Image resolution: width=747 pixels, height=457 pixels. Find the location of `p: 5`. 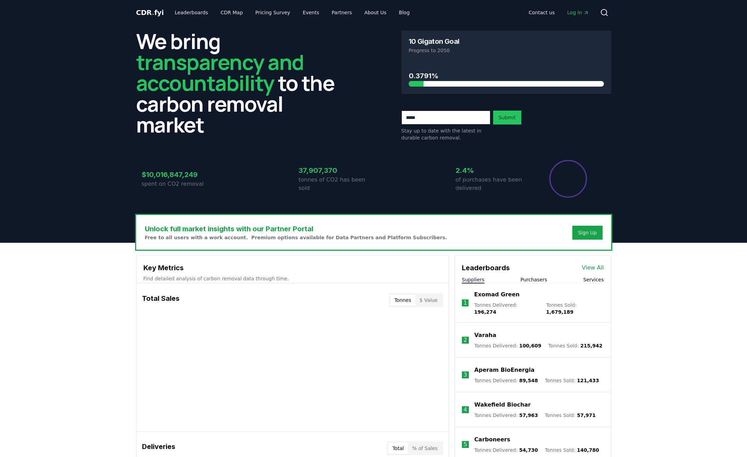

p: 5 is located at coordinates (466, 444).